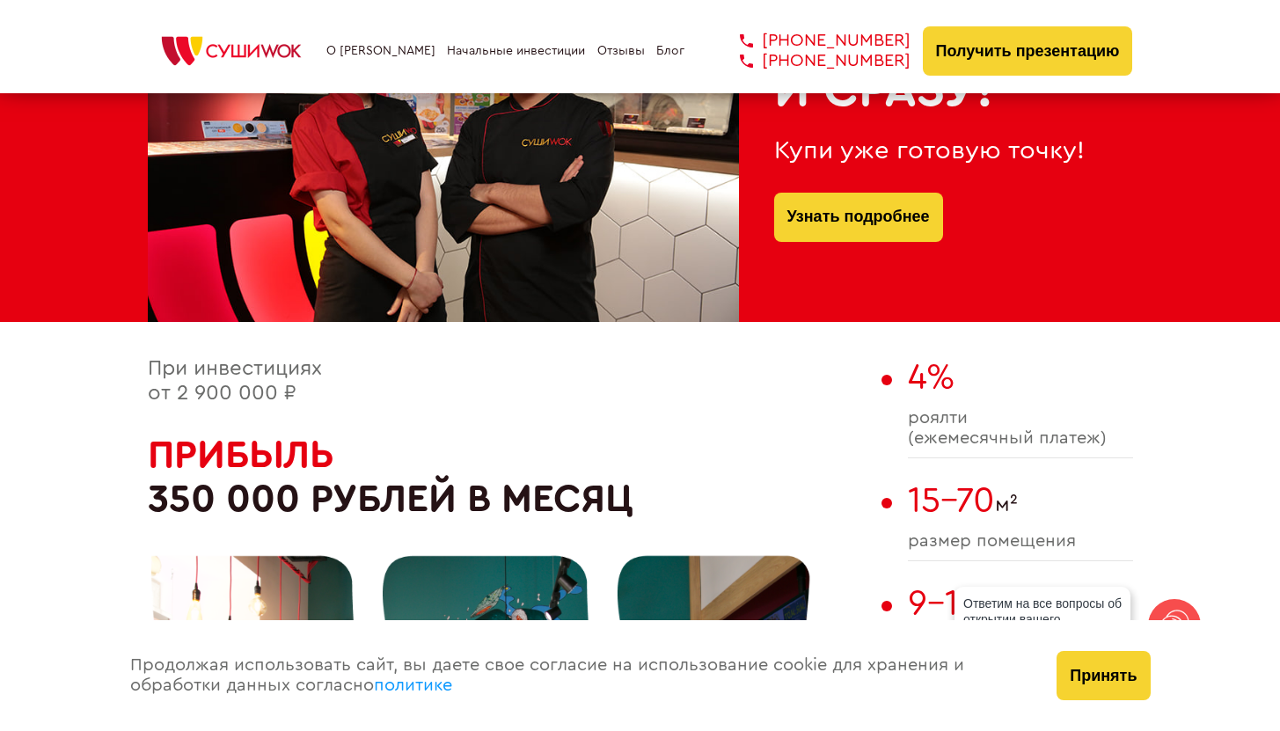 Image resolution: width=1280 pixels, height=731 pixels. Describe the element at coordinates (943, 604) in the screenshot. I see `span: 9-12` at that location.